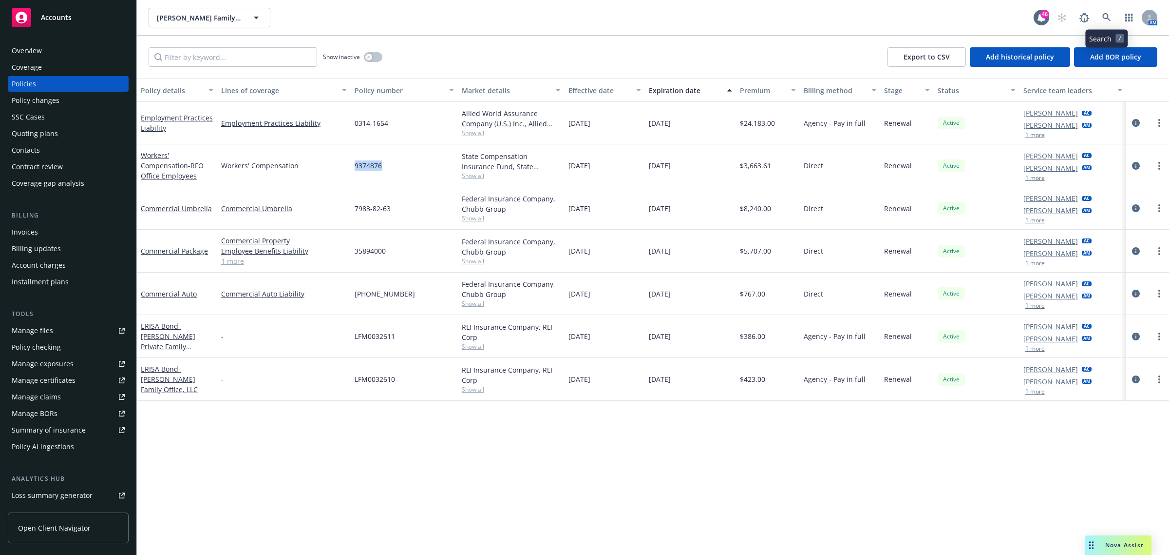  What do you see at coordinates (342, 57) in the screenshot?
I see `span: Show inactive` at bounding box center [342, 57].